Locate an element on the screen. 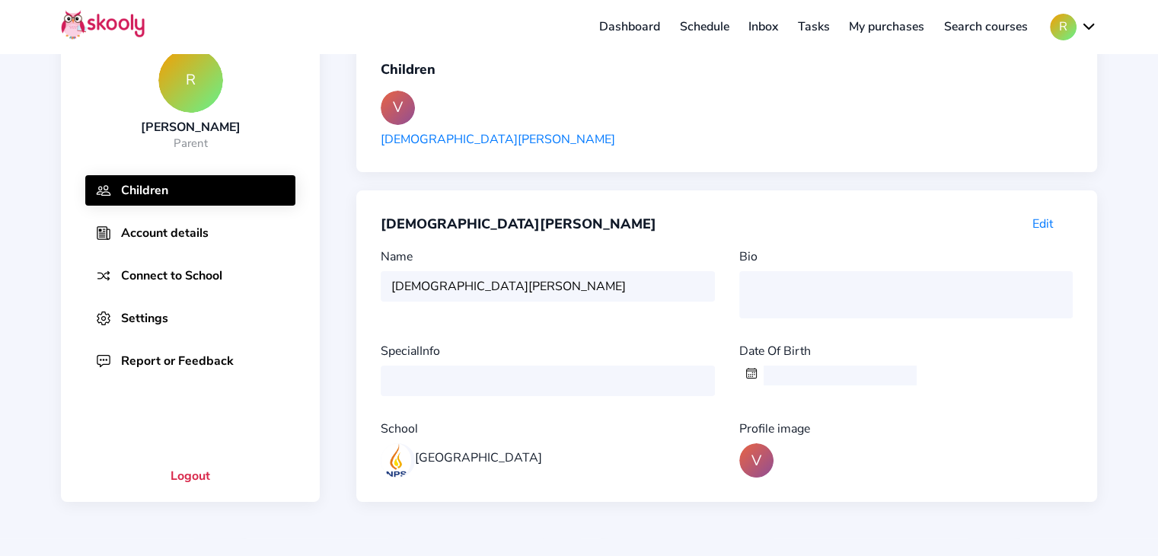  div: SpecialInfo is located at coordinates (547, 351).